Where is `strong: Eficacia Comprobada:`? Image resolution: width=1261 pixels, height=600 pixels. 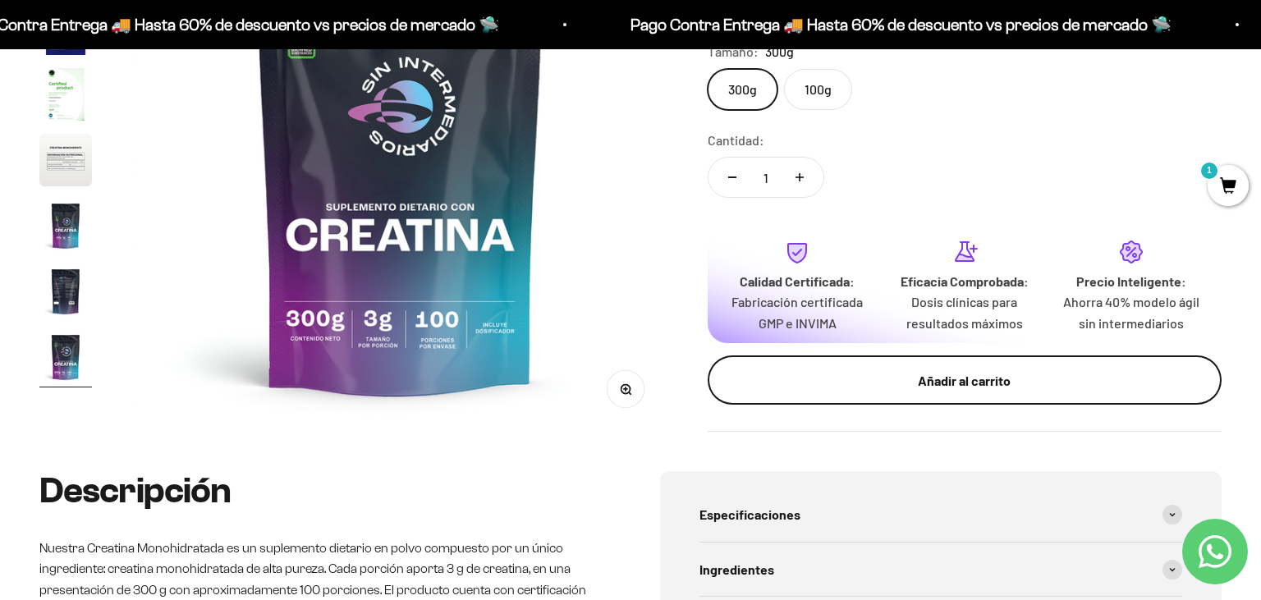 strong: Eficacia Comprobada: is located at coordinates (965, 281).